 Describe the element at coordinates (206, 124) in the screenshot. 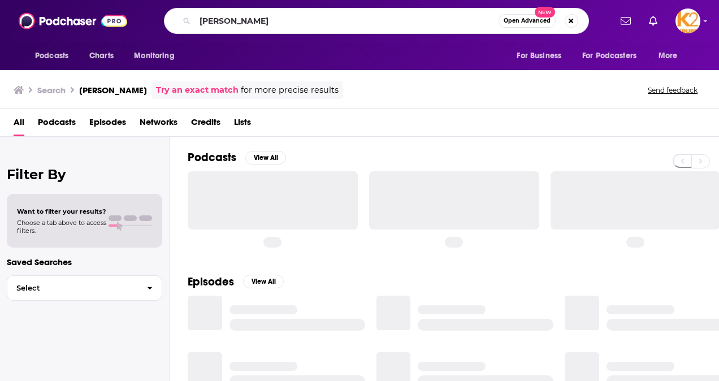

I see `a: Credits` at that location.